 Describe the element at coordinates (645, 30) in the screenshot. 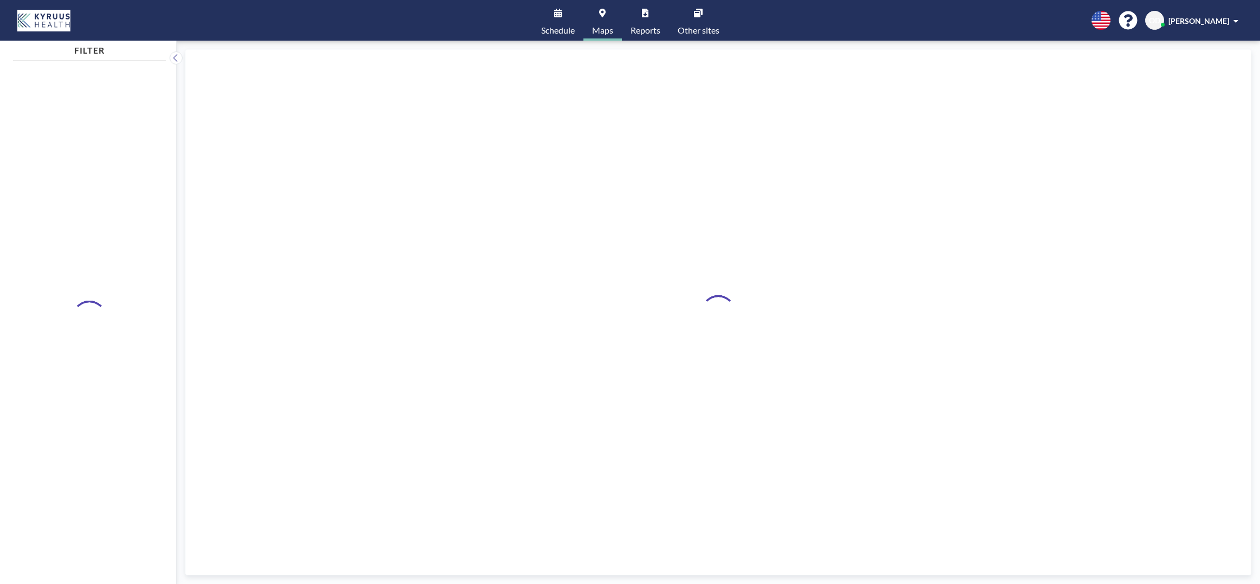

I see `span: Reports` at that location.